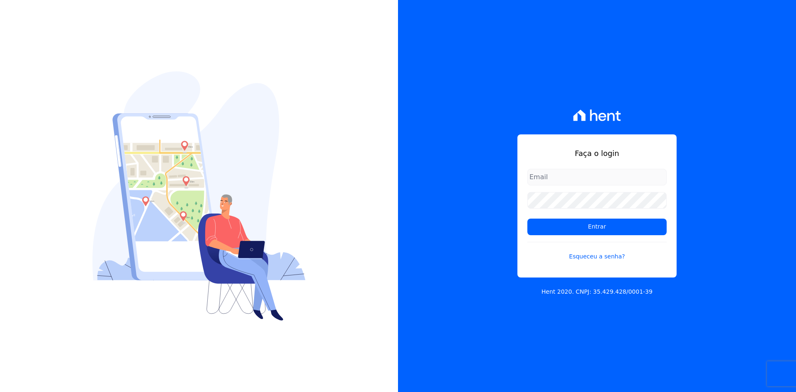  Describe the element at coordinates (597, 251) in the screenshot. I see `a: Esqueceu a senha?` at that location.